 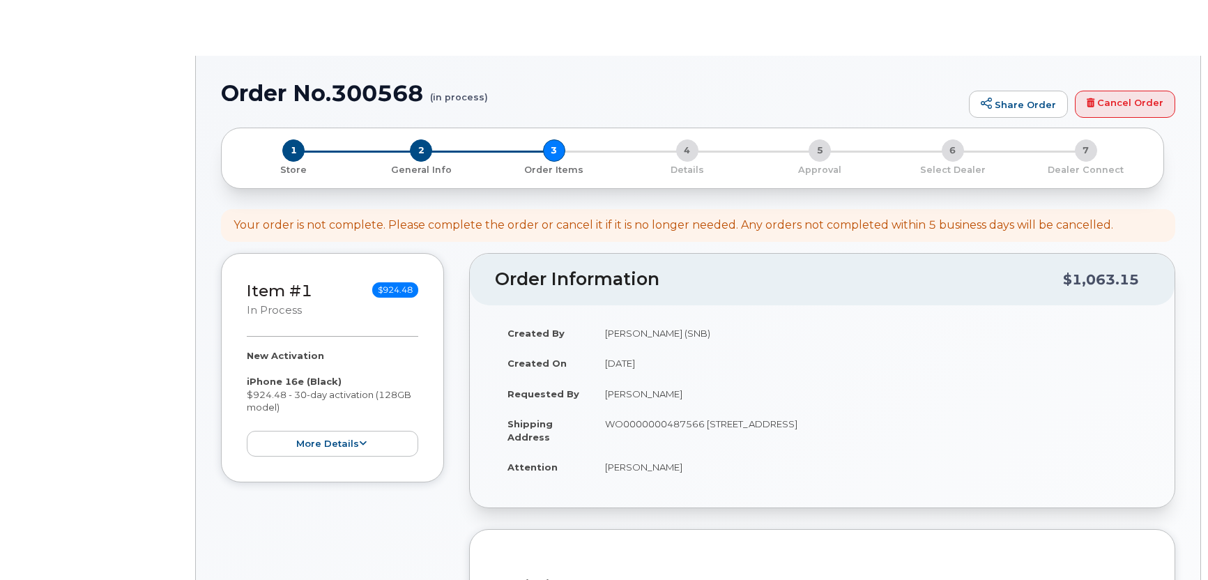 What do you see at coordinates (674, 225) in the screenshot?
I see `div: Your order is not complete. Please complete the order or cancel it if it is no longer needed. Any...` at bounding box center [674, 225].